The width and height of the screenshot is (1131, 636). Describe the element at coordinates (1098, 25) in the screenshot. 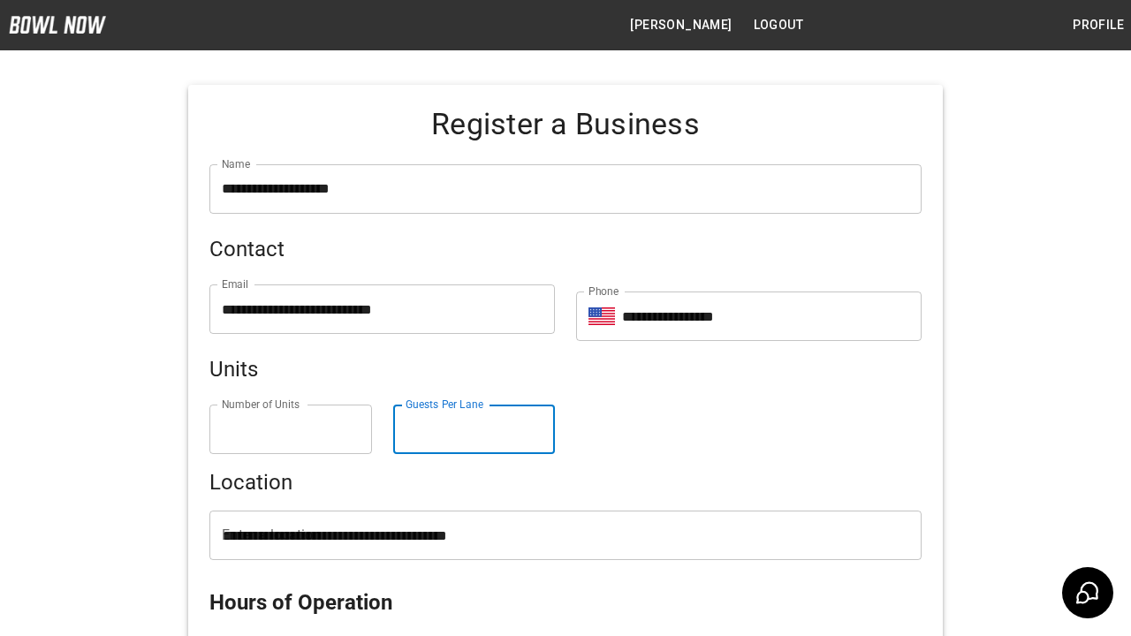

I see `button: Profile` at that location.